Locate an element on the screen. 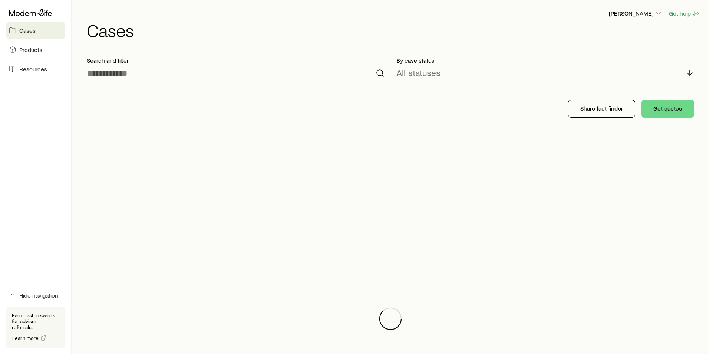 The width and height of the screenshot is (709, 354). a: Cases is located at coordinates (36, 30).